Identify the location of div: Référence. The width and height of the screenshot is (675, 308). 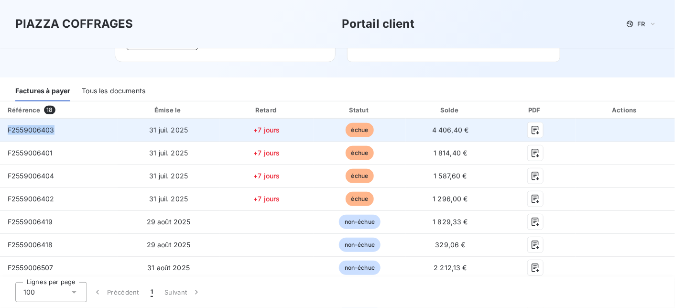
(24, 110).